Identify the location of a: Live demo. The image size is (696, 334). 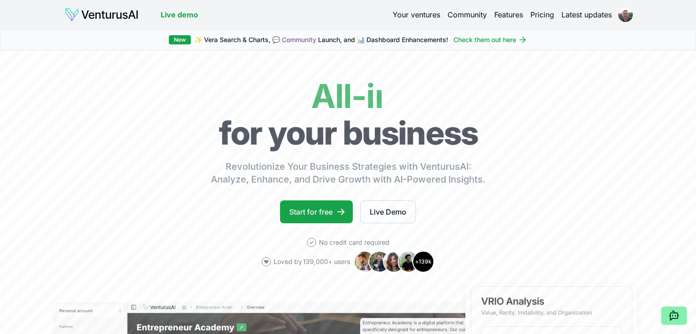
(179, 15).